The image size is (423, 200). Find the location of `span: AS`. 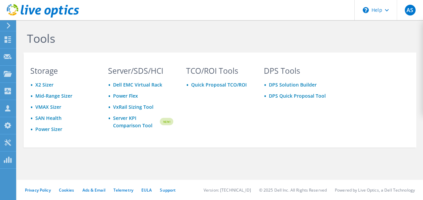

span: AS is located at coordinates (410, 10).